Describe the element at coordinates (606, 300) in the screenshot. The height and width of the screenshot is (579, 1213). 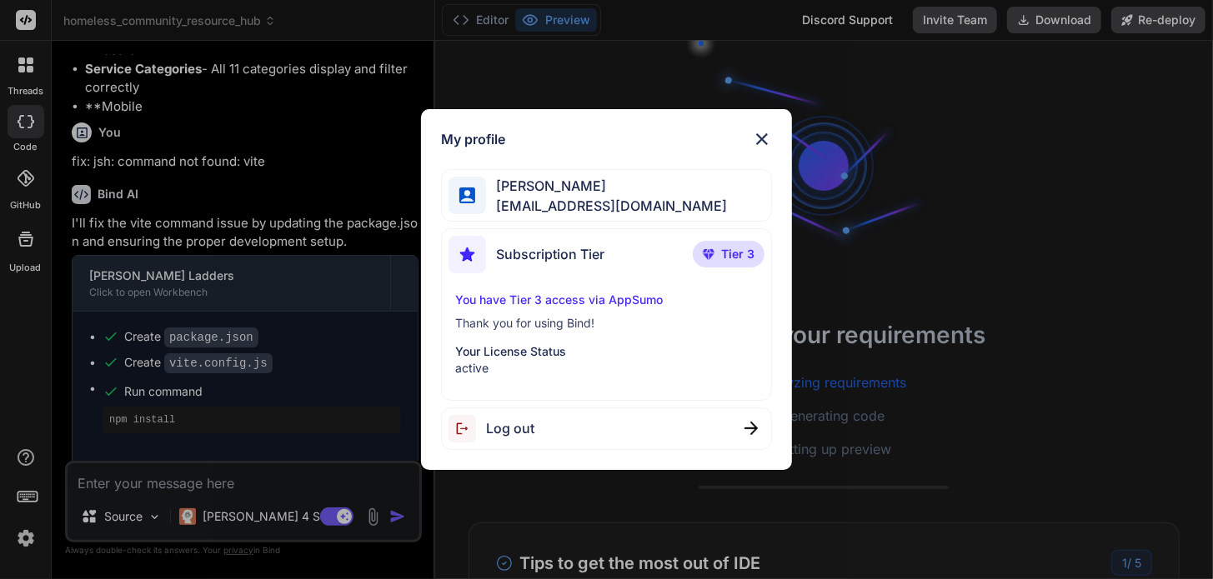
I see `p: You have Tier 3 access via AppSumo` at that location.